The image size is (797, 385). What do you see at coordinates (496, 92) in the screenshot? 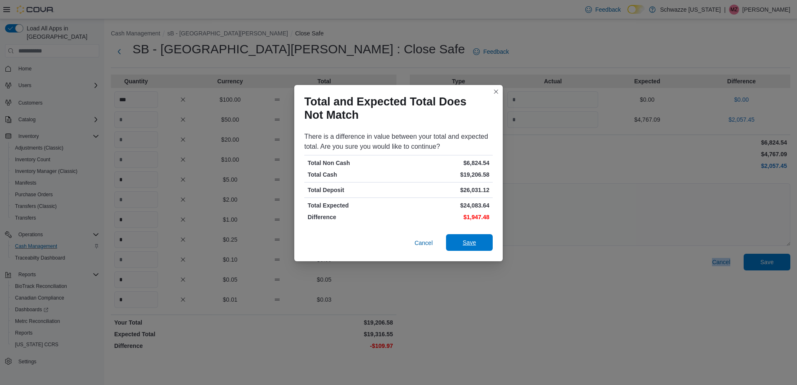
I see `button: Closes this modal window` at bounding box center [496, 92].